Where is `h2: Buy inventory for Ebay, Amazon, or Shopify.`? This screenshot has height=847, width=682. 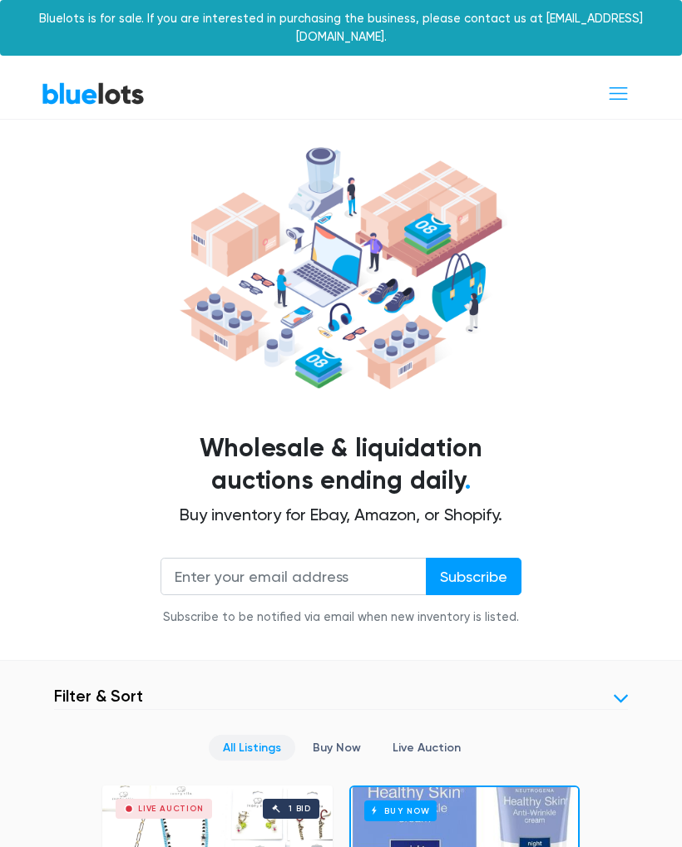
h2: Buy inventory for Ebay, Amazon, or Shopify. is located at coordinates (341, 515).